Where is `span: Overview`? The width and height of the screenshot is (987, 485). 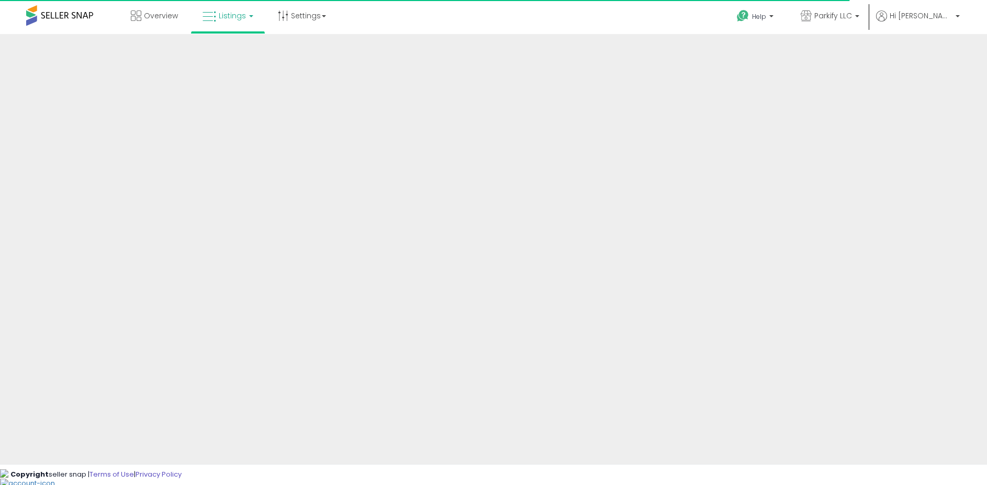 span: Overview is located at coordinates (161, 16).